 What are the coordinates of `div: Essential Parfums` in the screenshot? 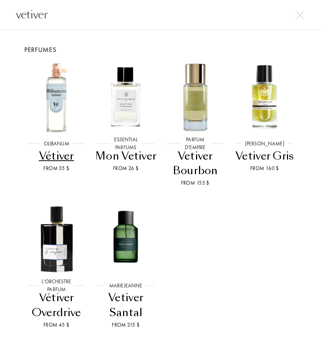 It's located at (126, 144).